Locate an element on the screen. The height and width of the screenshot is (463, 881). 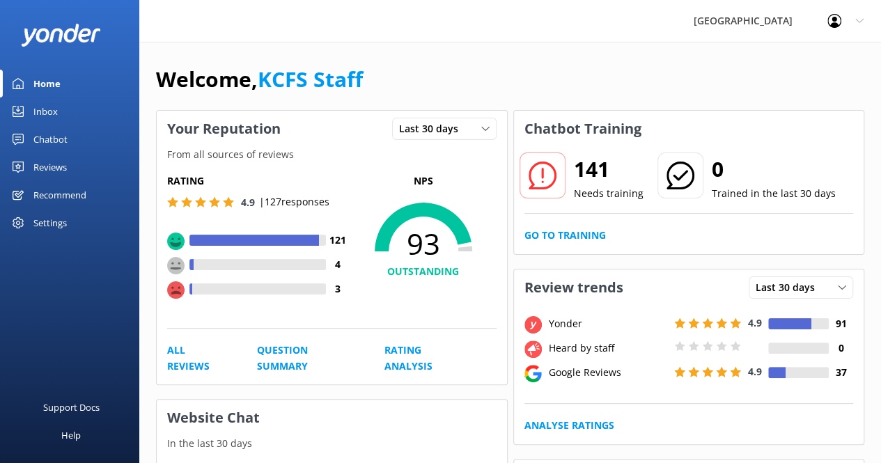
p: Needs training is located at coordinates (609, 194).